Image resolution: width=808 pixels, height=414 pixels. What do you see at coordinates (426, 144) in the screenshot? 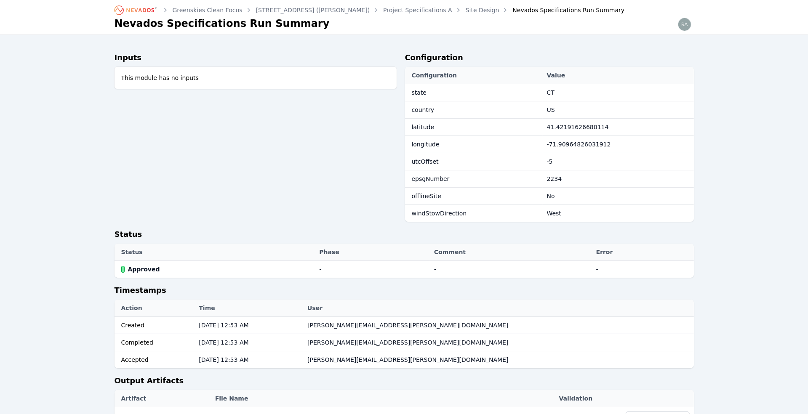
I see `span: longitude` at bounding box center [426, 144].